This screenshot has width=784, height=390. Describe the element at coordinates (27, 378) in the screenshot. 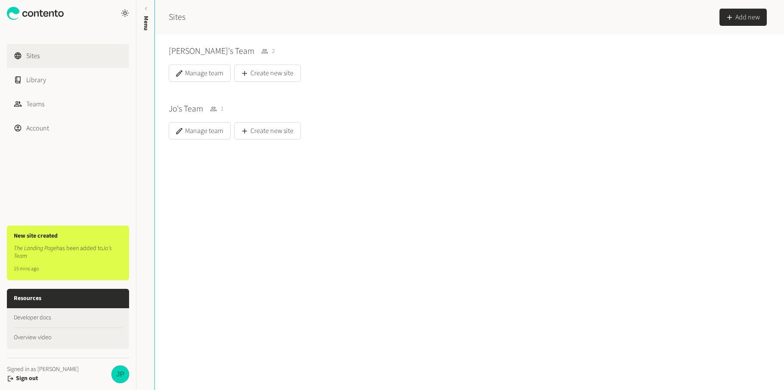

I see `button: Sign out` at that location.